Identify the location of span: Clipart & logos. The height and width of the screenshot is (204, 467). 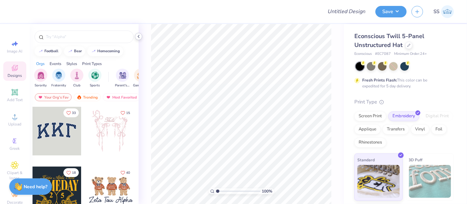
(15, 175).